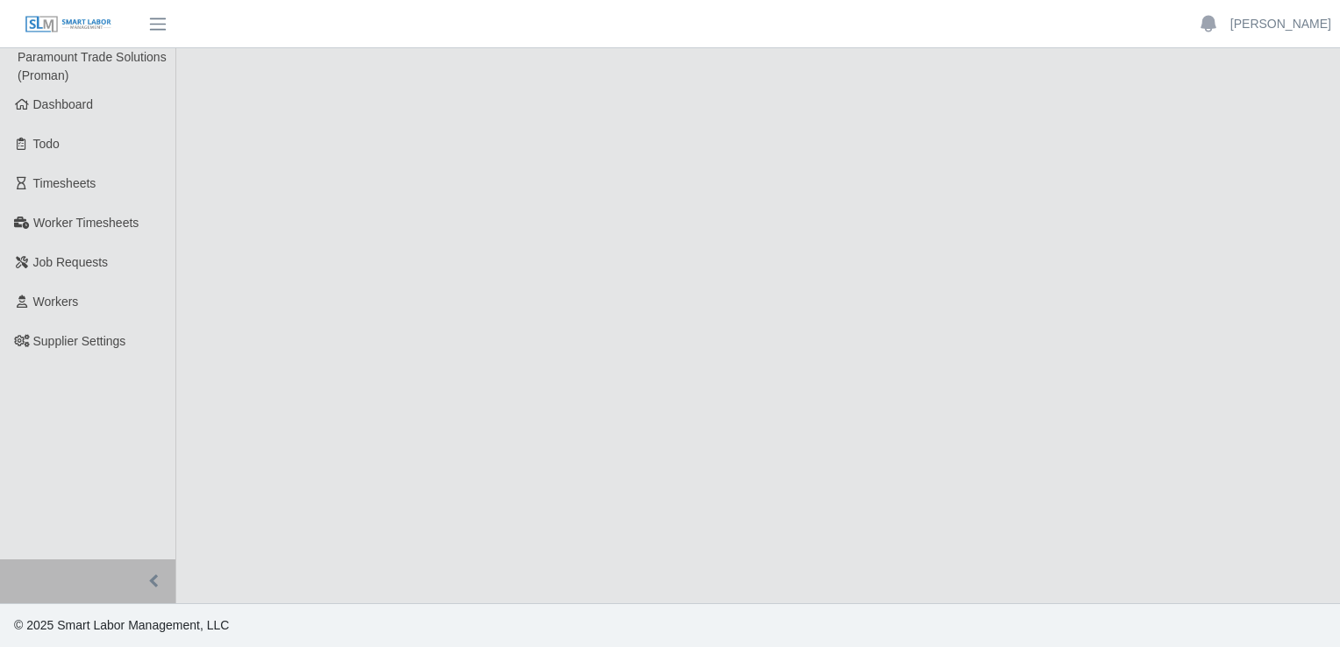 Image resolution: width=1340 pixels, height=647 pixels. I want to click on span: © 2025 Smart Labor Management, LLC, so click(121, 625).